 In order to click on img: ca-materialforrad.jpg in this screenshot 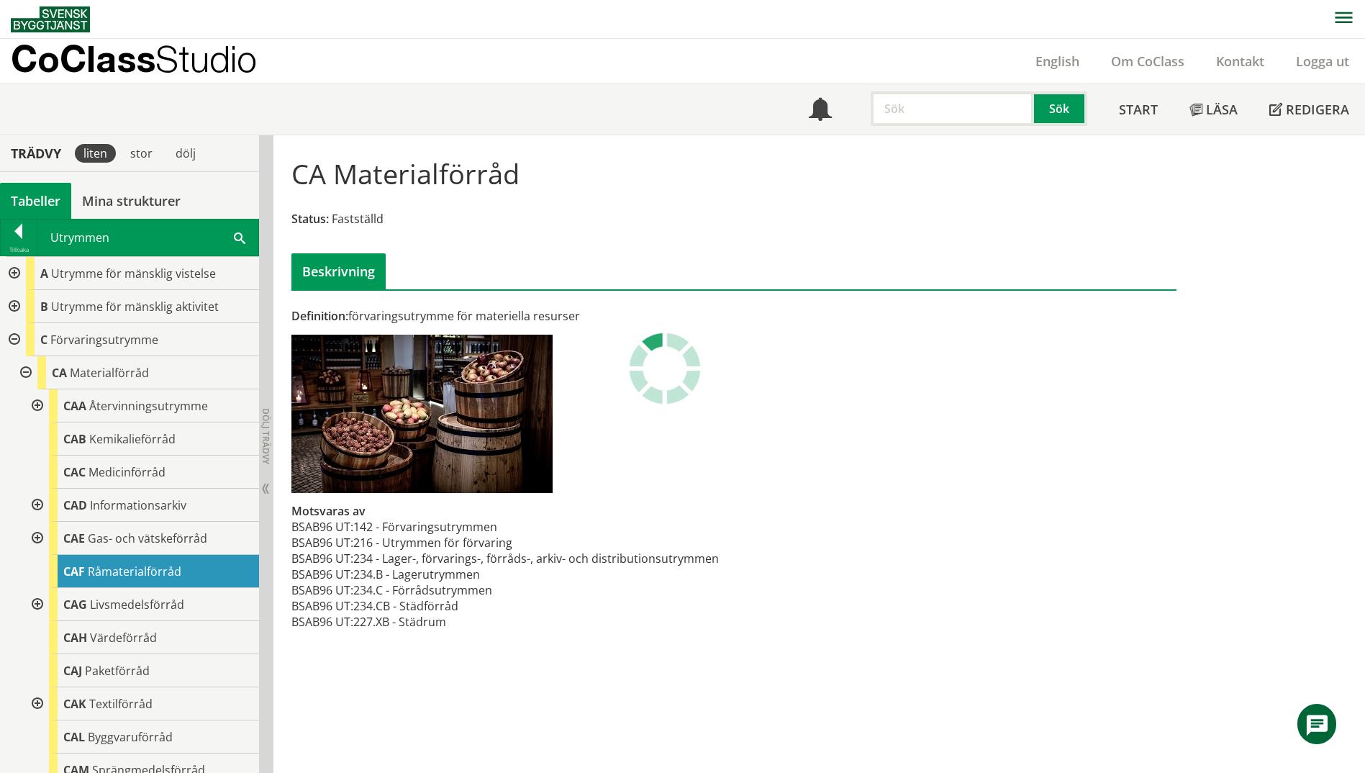, I will do `click(422, 414)`.